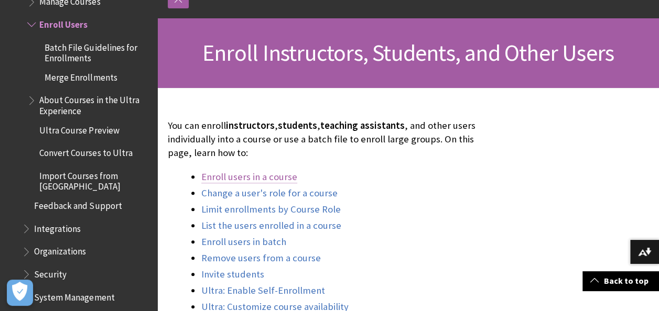 The width and height of the screenshot is (659, 311). What do you see at coordinates (81, 76) in the screenshot?
I see `span: Merge Enrollments` at bounding box center [81, 76].